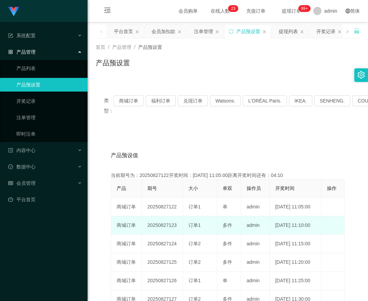  What do you see at coordinates (45, 200) in the screenshot?
I see `a: 图标: dashboard平台首页` at bounding box center [45, 200].